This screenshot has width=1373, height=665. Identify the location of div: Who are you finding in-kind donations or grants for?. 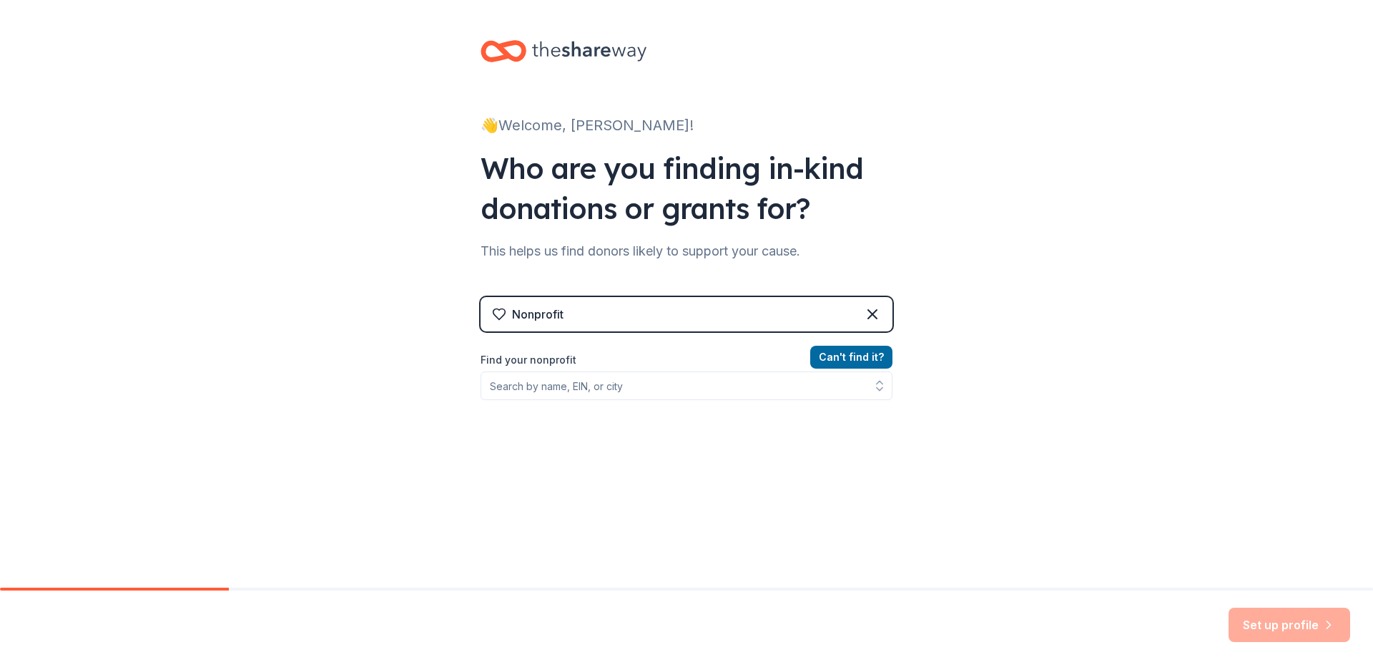
(687, 188).